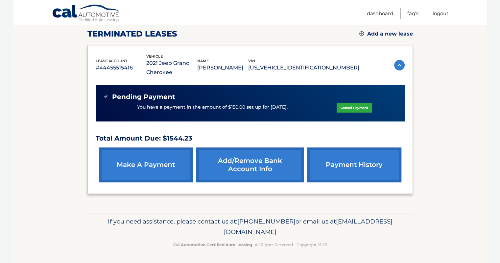 This screenshot has width=500, height=263. I want to click on a: Dashboard, so click(380, 13).